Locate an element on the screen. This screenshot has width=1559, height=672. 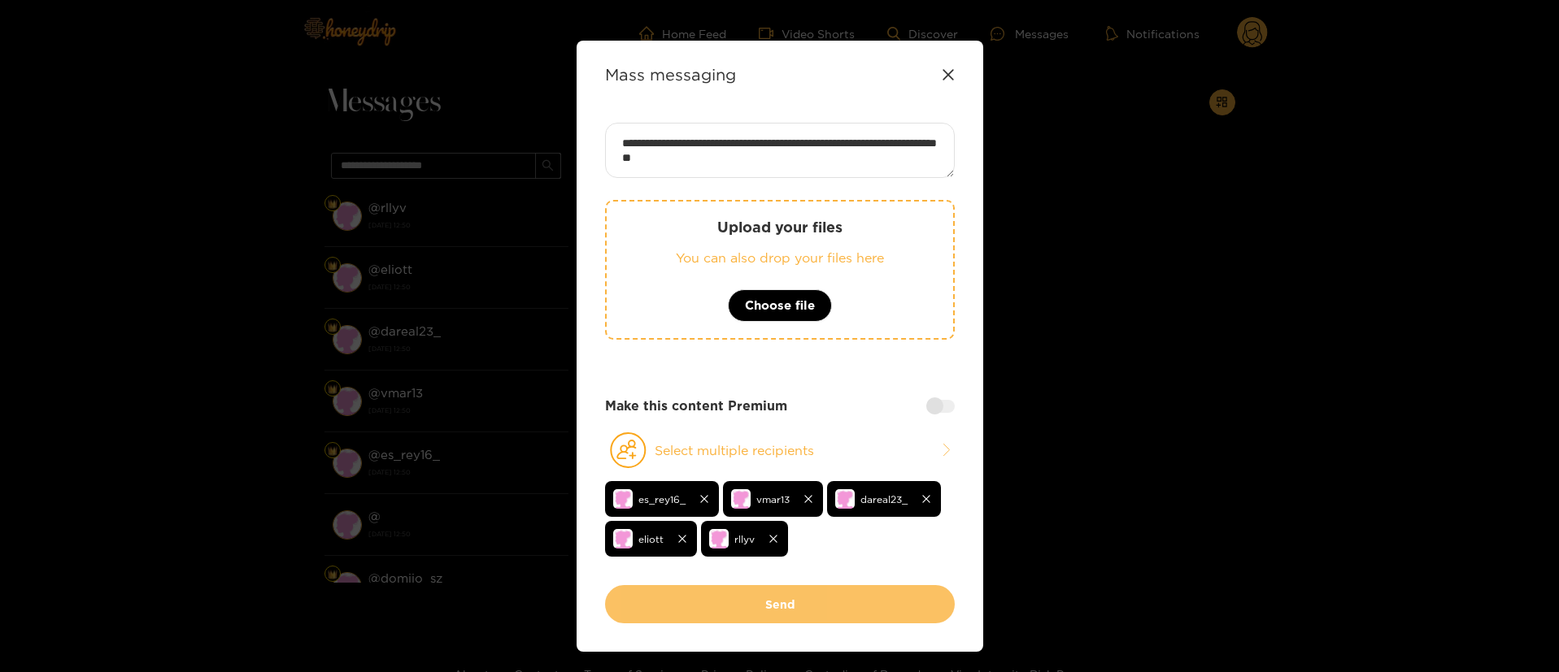
span: eliott is located at coordinates (650, 539).